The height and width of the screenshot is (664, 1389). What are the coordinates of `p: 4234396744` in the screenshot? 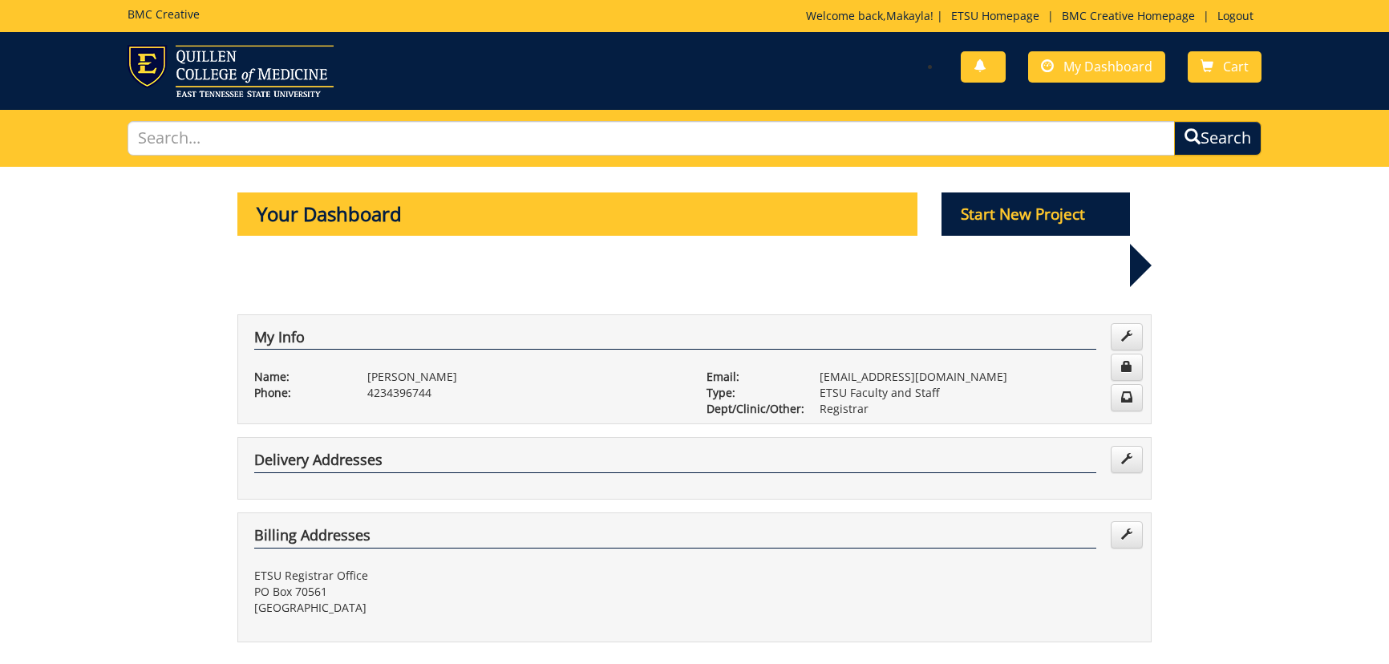 It's located at (525, 393).